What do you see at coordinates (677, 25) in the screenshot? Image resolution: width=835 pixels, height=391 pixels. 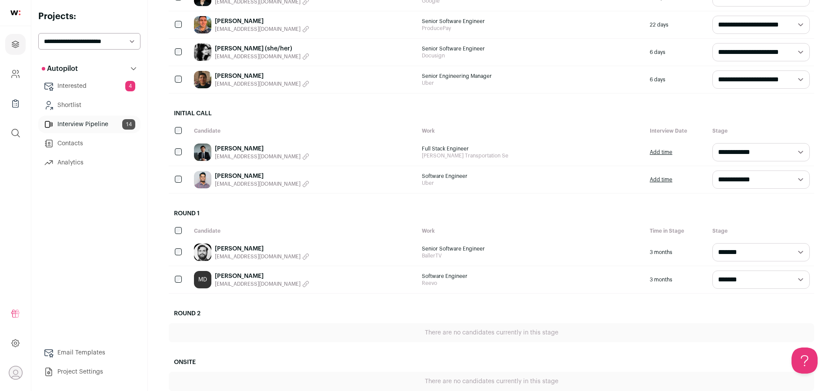 I see `div: 22 days` at bounding box center [677, 25].